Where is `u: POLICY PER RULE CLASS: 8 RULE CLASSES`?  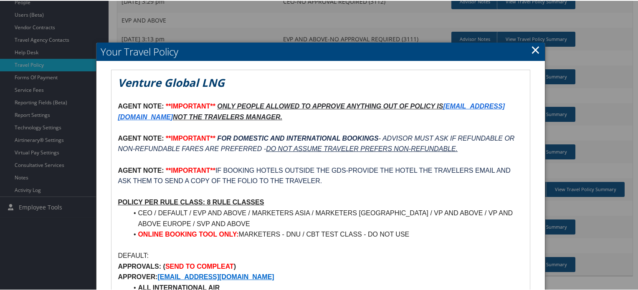 u: POLICY PER RULE CLASS: 8 RULE CLASSES is located at coordinates (191, 201).